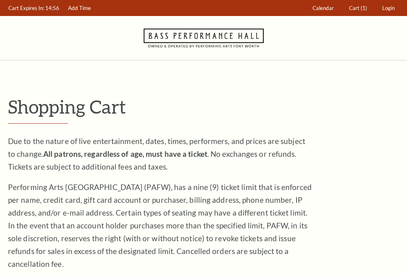  Describe the element at coordinates (323, 8) in the screenshot. I see `a: Calendar` at that location.